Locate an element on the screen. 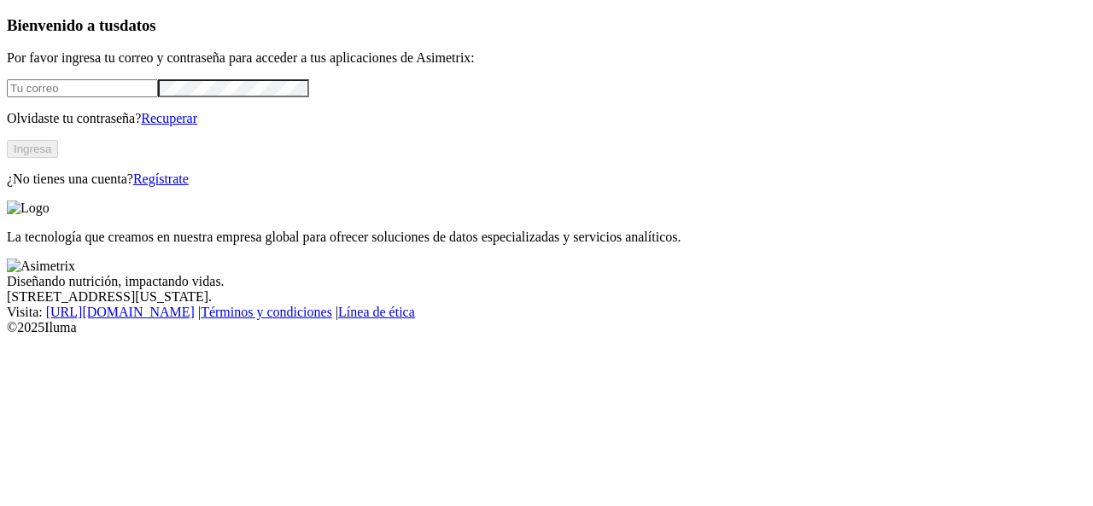 The width and height of the screenshot is (1093, 506). p: La tecnología que creamos en nuestra empresa global para ofrecer soluciones de datos especializad... is located at coordinates (546, 237).